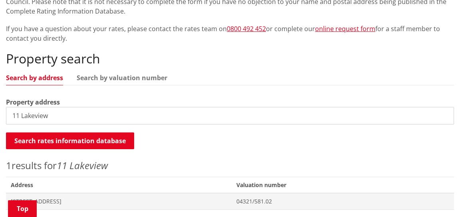 This screenshot has width=460, height=217. What do you see at coordinates (246, 29) in the screenshot?
I see `a: 0800 492 452` at bounding box center [246, 29].